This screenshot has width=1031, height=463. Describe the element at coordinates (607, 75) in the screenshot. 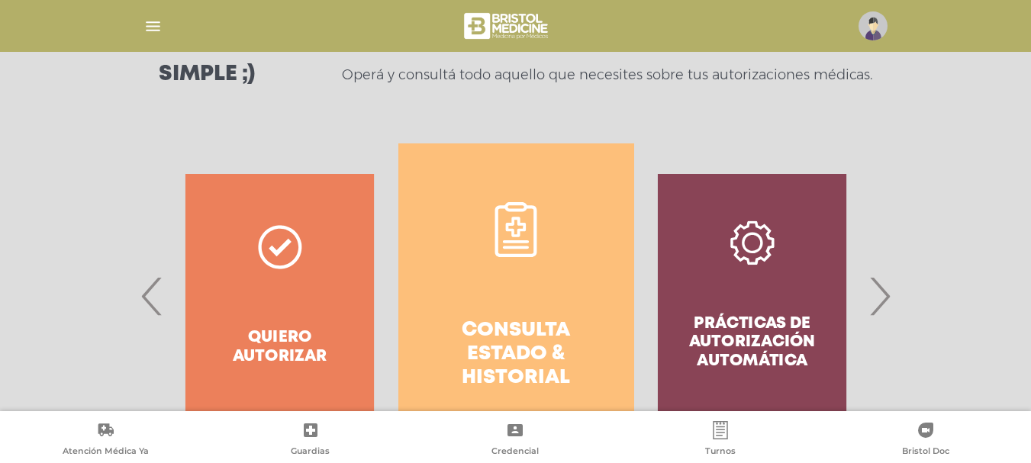

I see `p: Operá y consultá todo aquello que necesites sobre tus autorizaciones médicas.` at that location.